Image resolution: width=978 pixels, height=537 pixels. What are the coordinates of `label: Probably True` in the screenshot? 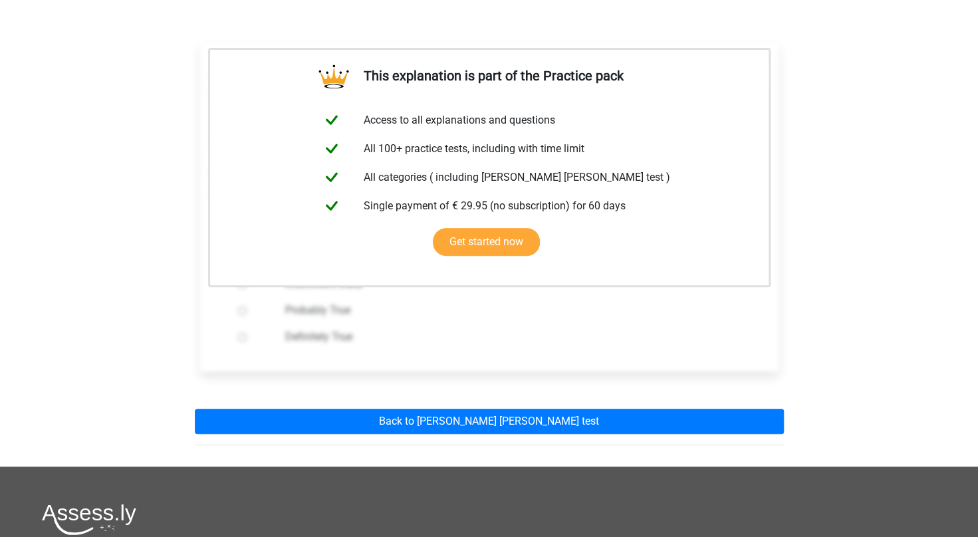 It's located at (510, 310).